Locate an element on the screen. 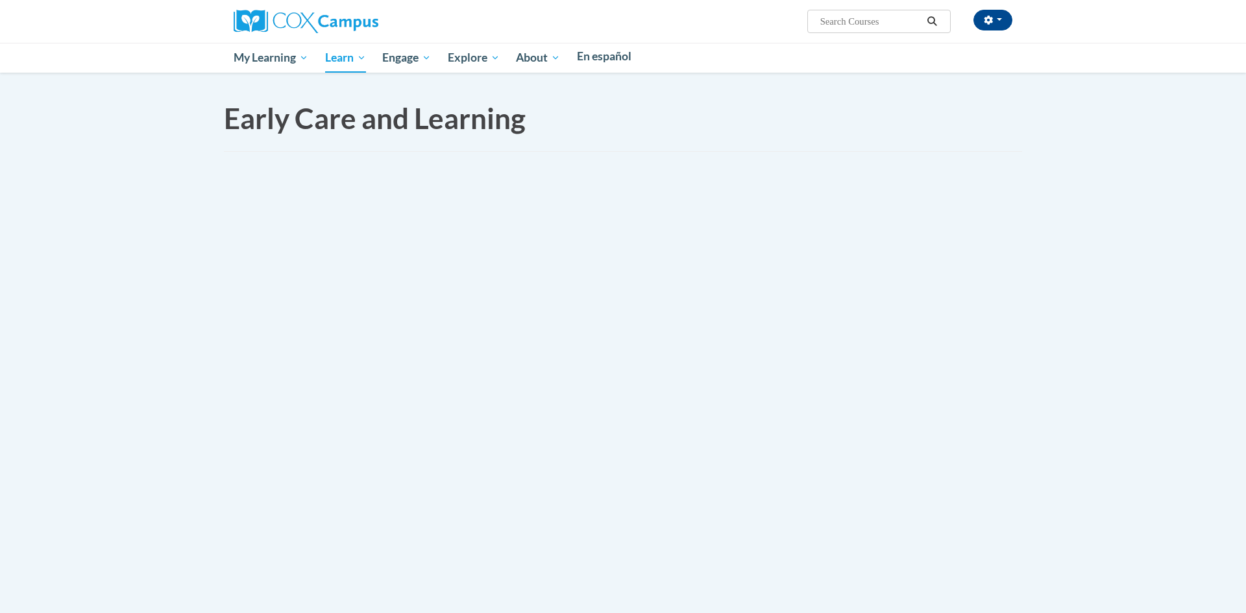  a: En español is located at coordinates (604, 56).